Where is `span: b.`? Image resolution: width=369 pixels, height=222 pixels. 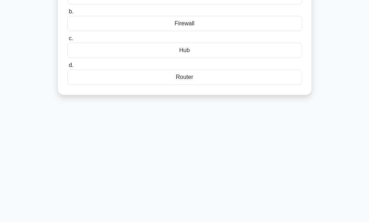 span: b. is located at coordinates (71, 11).